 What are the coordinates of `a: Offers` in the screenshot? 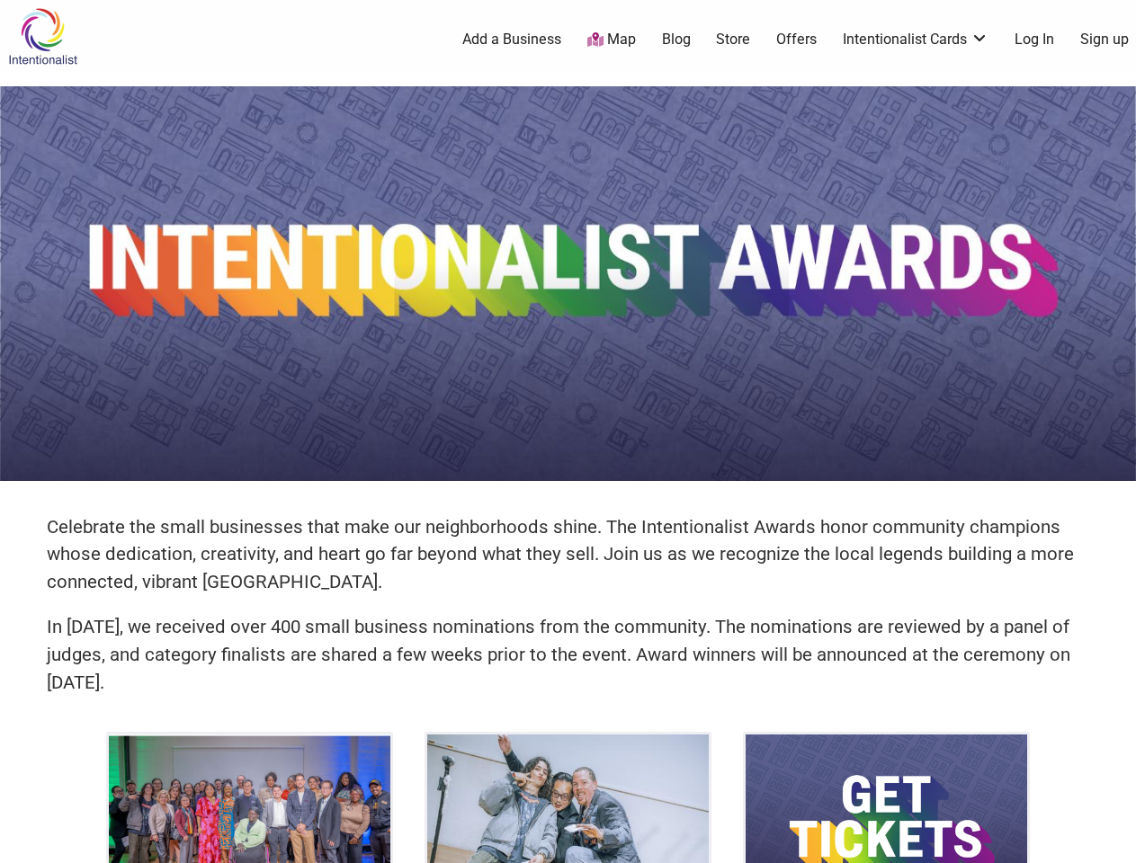 It's located at (796, 40).